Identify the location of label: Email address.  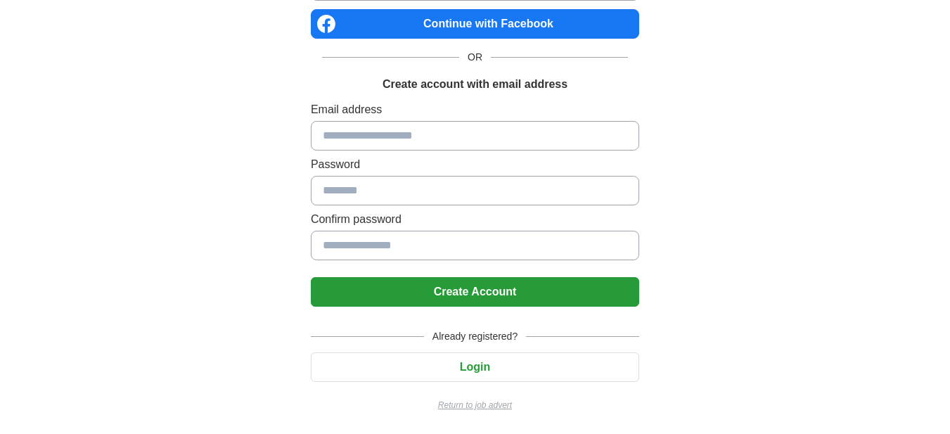
(475, 110).